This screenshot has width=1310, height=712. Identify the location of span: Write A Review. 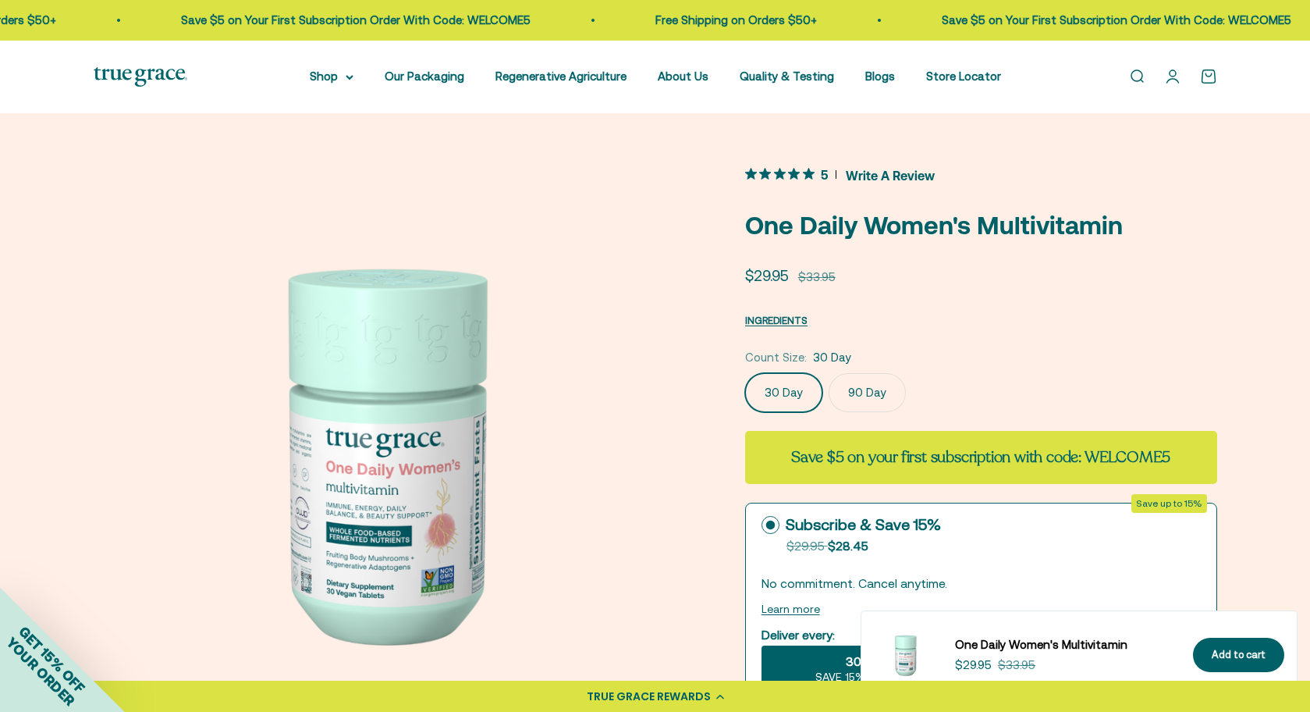
(890, 175).